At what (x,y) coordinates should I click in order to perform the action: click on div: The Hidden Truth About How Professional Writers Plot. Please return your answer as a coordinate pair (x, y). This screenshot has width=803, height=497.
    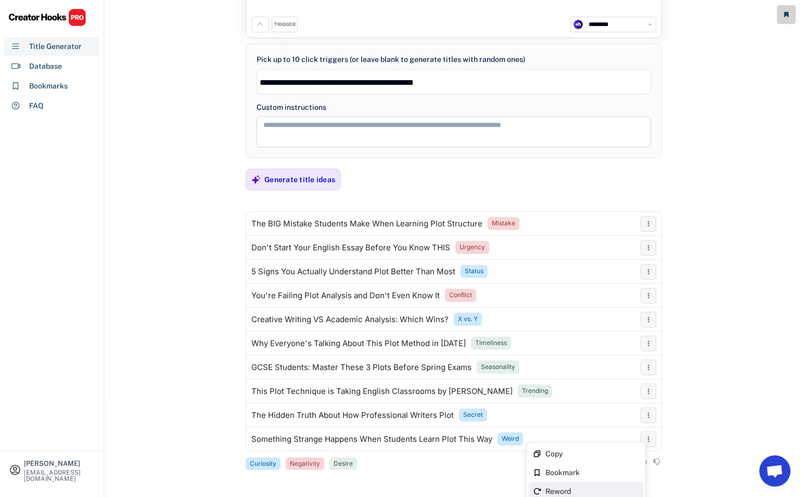
    Looking at the image, I should click on (352, 415).